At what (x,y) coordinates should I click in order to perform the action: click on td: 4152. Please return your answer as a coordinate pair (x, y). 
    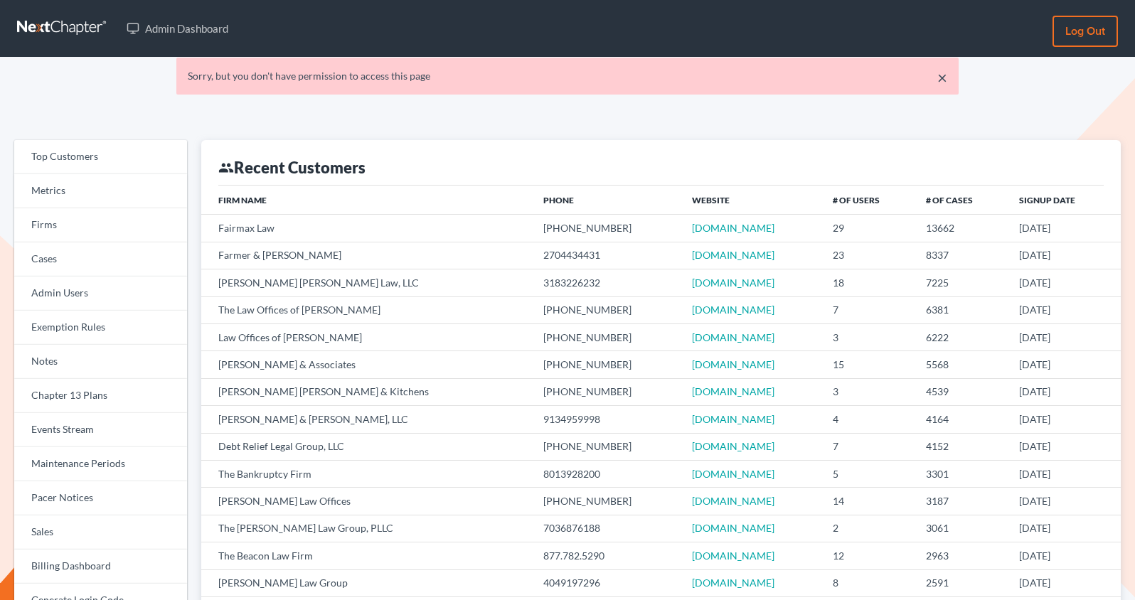
    Looking at the image, I should click on (961, 447).